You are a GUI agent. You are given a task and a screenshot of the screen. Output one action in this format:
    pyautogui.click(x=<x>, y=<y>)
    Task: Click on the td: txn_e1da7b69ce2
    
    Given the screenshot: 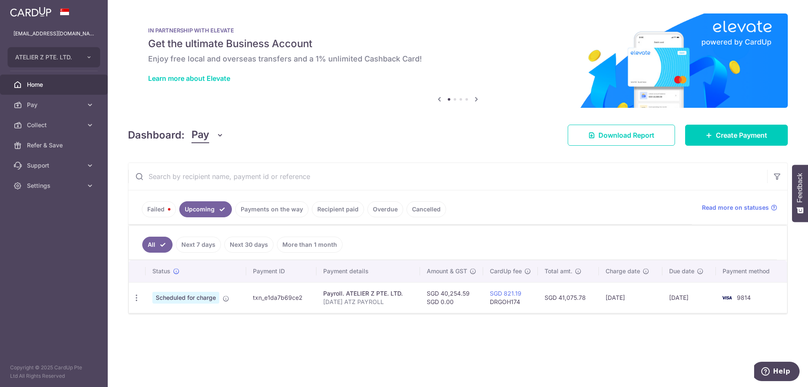 What is the action you would take?
    pyautogui.click(x=281, y=297)
    